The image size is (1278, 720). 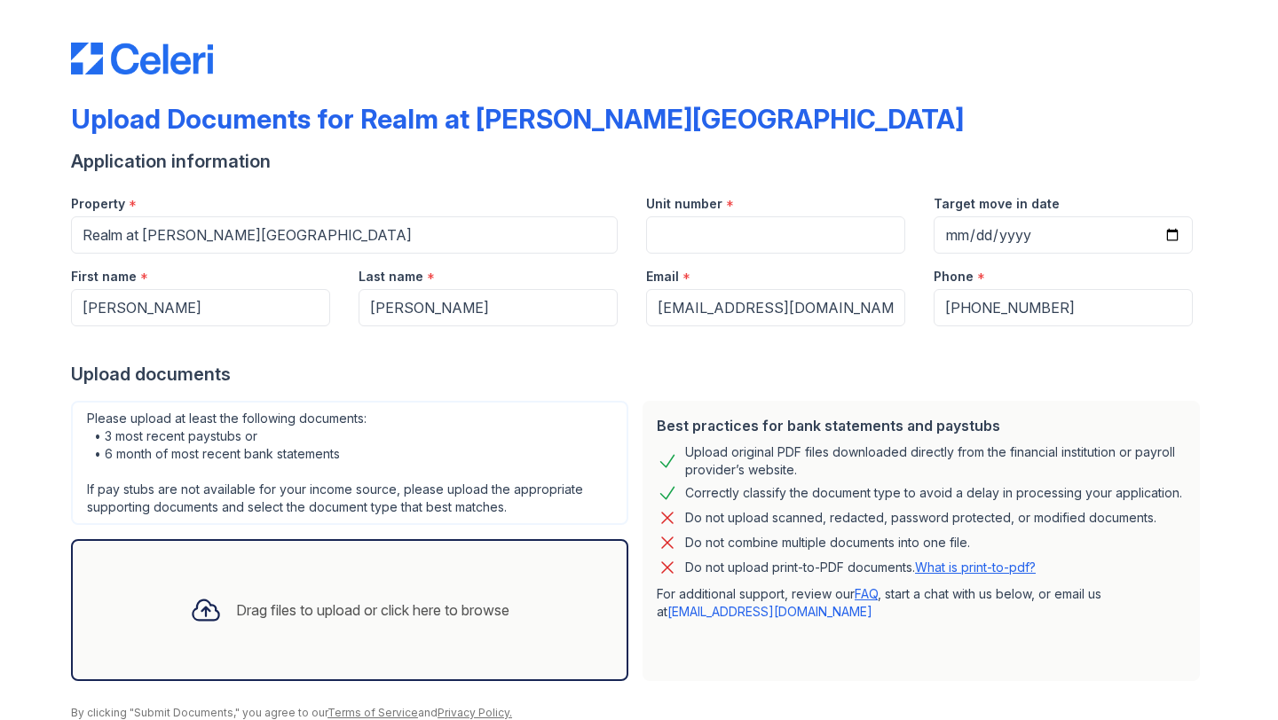 I want to click on label: Target move in date, so click(x=996, y=204).